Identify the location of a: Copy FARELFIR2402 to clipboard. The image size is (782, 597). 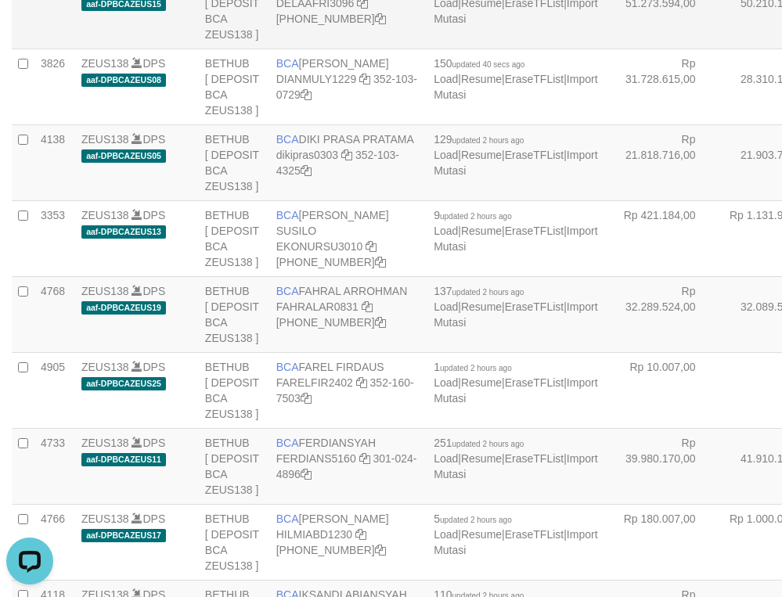
(362, 383).